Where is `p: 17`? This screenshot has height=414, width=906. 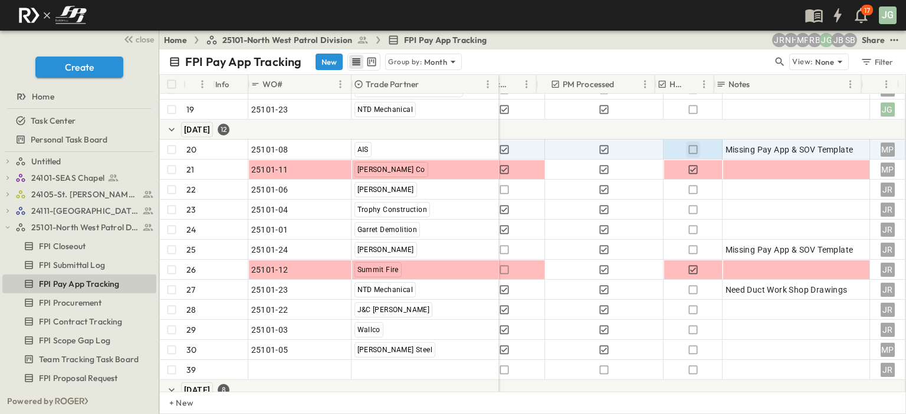 p: 17 is located at coordinates (867, 11).